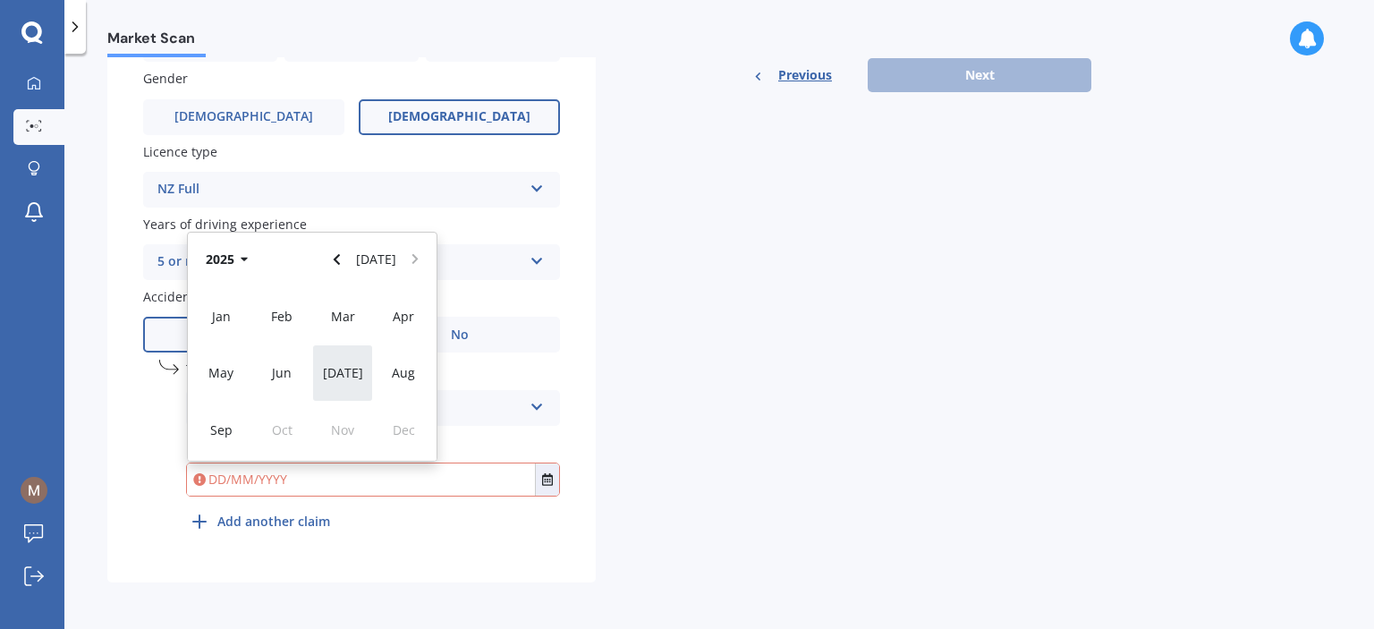  I want to click on div: Jun 2025, so click(282, 372).